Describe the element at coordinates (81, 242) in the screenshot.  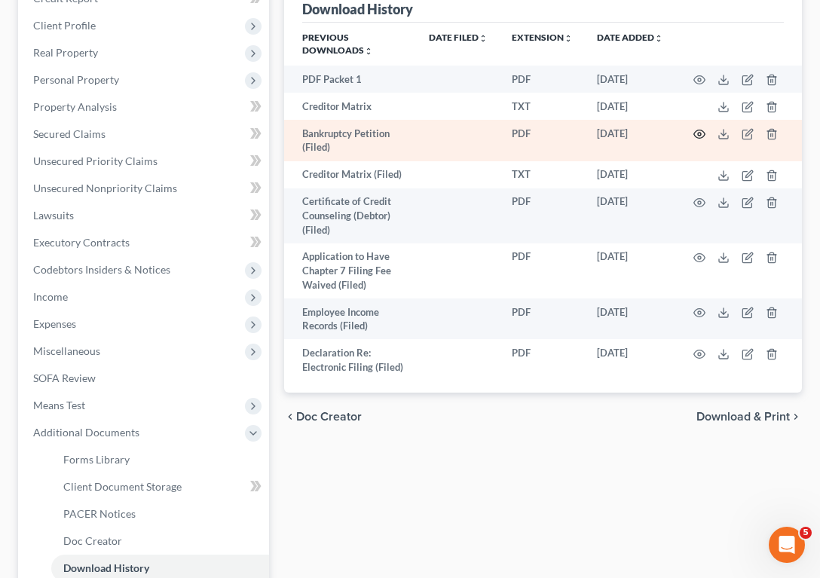
I see `span: Executory Contracts` at that location.